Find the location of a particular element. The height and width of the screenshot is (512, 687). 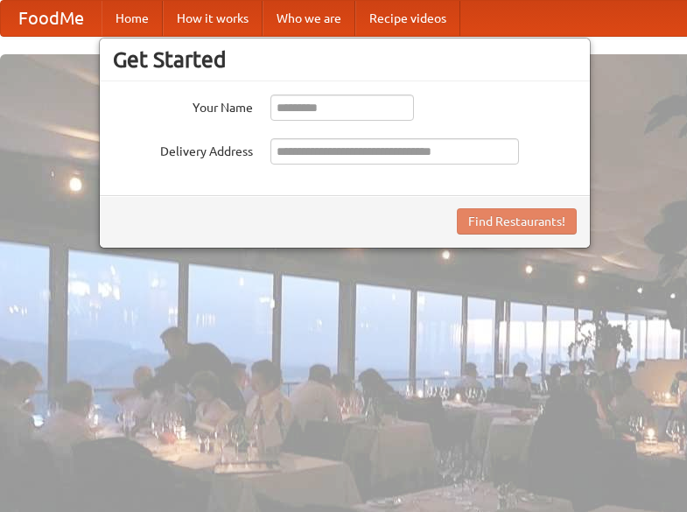

label: Delivery Address is located at coordinates (183, 149).